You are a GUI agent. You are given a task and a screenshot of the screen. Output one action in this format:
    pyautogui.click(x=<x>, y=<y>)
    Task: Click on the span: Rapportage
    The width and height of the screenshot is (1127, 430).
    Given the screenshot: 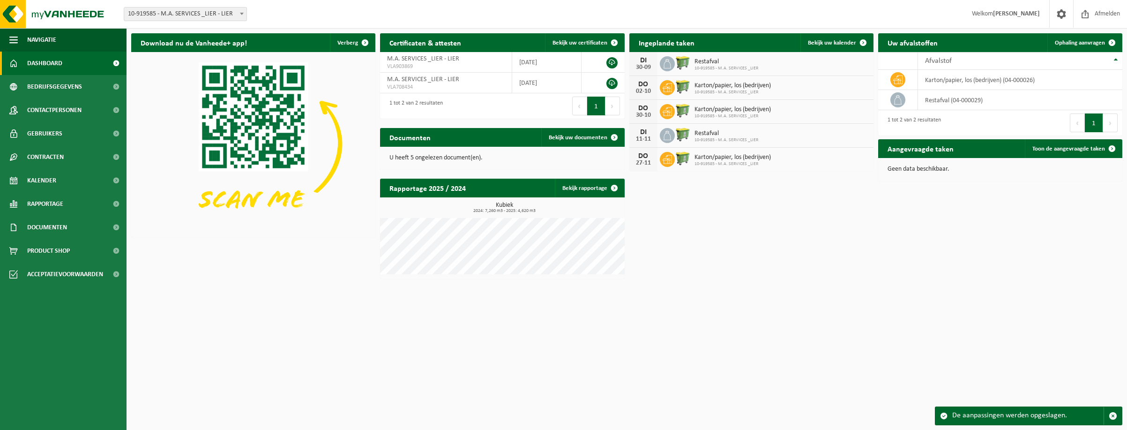 What is the action you would take?
    pyautogui.click(x=45, y=204)
    